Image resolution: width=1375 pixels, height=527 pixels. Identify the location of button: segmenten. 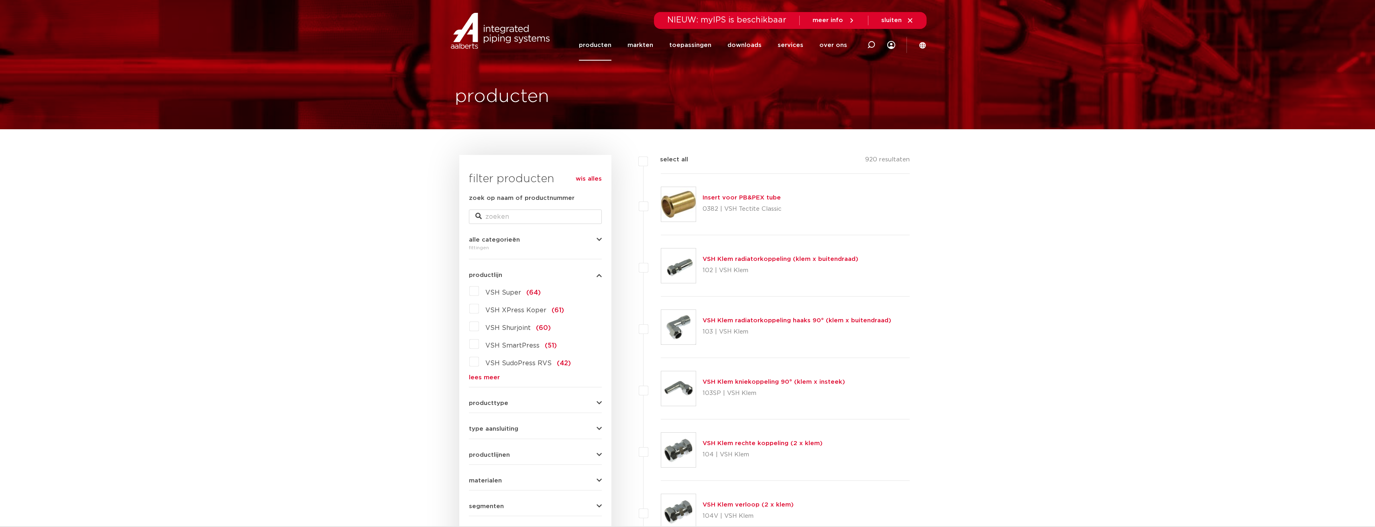
(535, 506).